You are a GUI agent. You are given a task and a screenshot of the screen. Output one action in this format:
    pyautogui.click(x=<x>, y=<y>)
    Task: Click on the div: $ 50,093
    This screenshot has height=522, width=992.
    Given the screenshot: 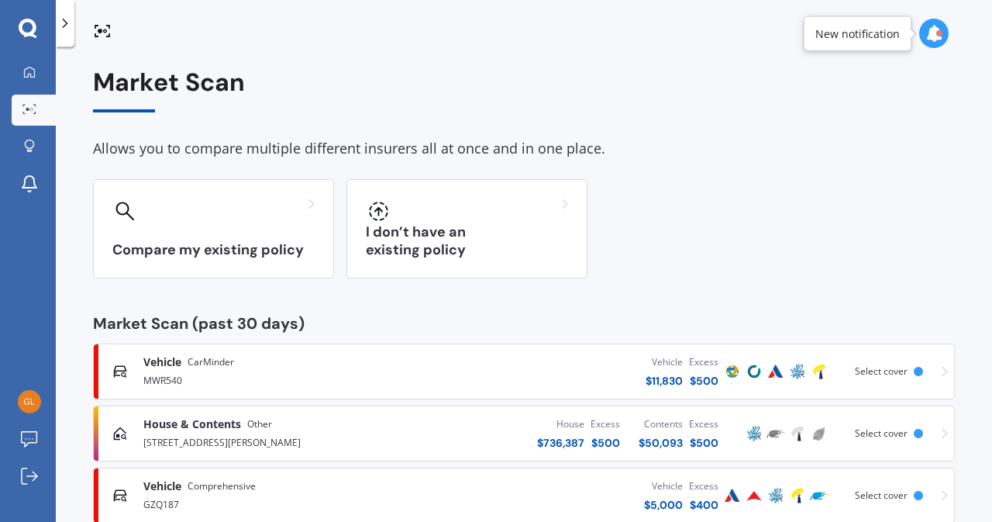 What is the action you would take?
    pyautogui.click(x=660, y=443)
    